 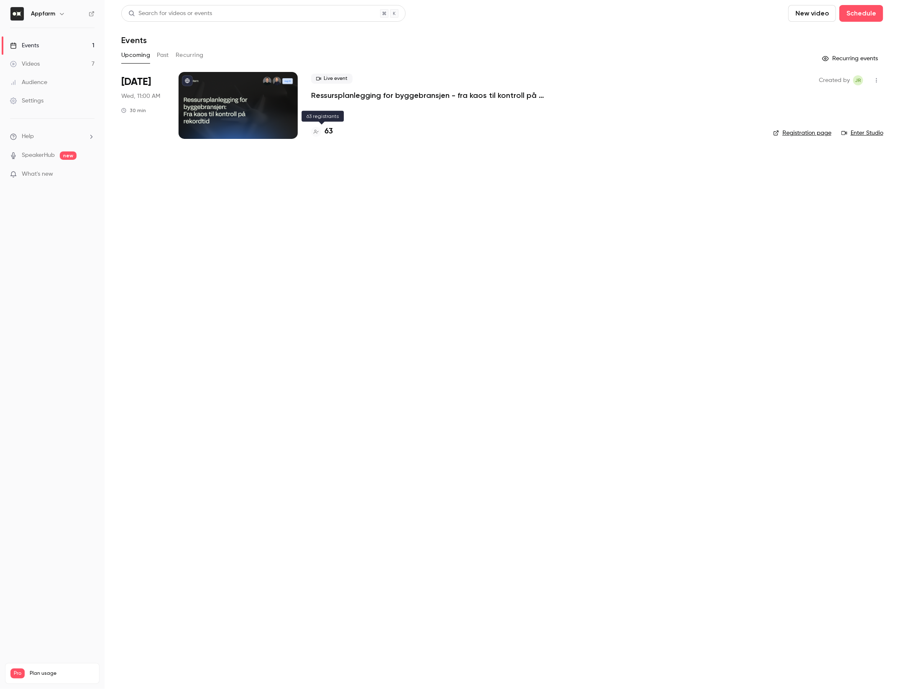 What do you see at coordinates (27, 101) in the screenshot?
I see `div: Settings` at bounding box center [27, 101].